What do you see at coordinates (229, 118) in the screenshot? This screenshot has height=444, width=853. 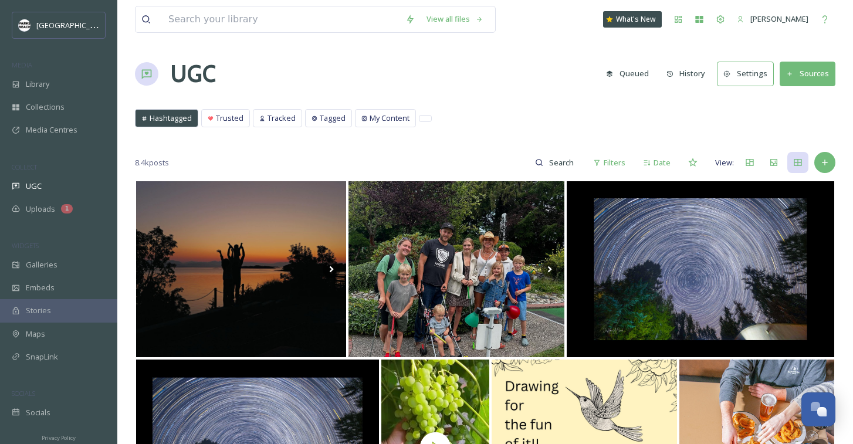 I see `span: Trusted` at bounding box center [229, 118].